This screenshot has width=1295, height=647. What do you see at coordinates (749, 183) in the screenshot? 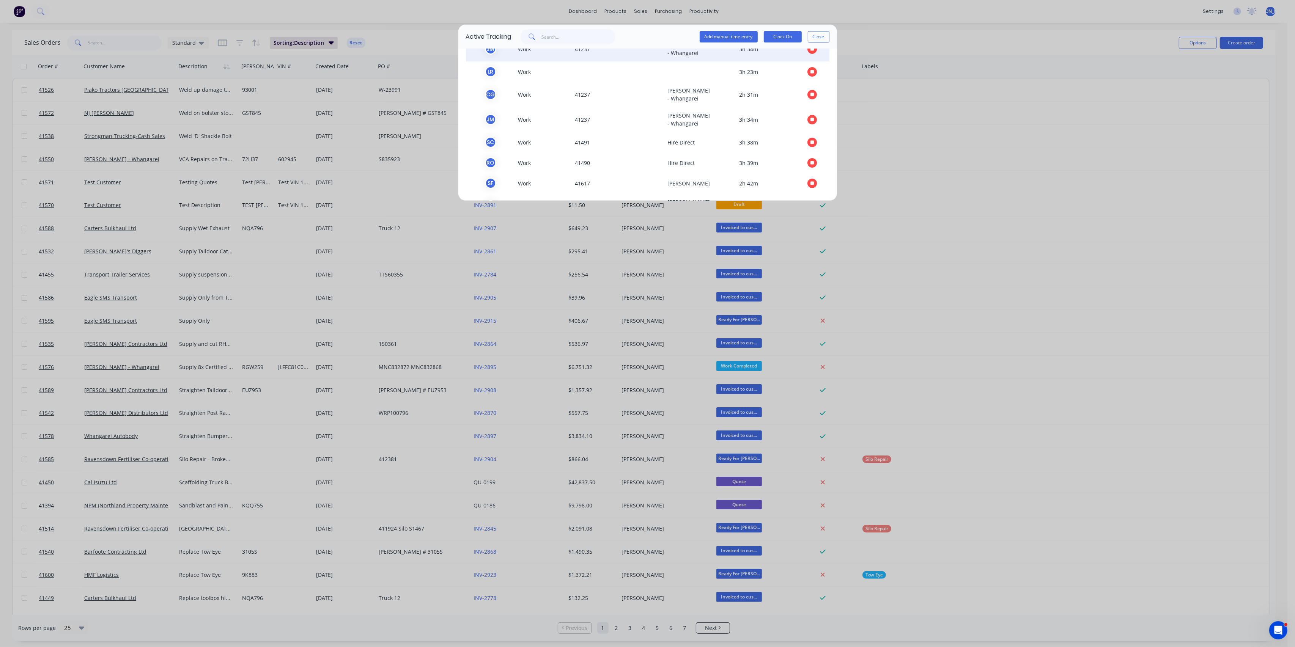
I see `span: 2h 42m` at bounding box center [749, 183].